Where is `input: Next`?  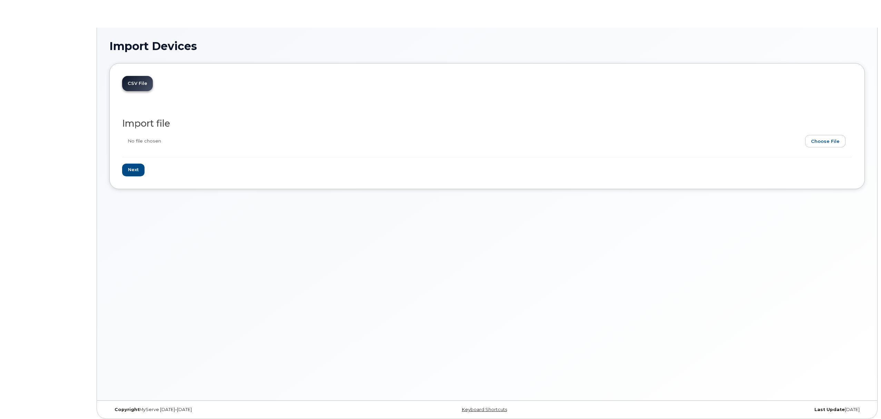
input: Next is located at coordinates (133, 170).